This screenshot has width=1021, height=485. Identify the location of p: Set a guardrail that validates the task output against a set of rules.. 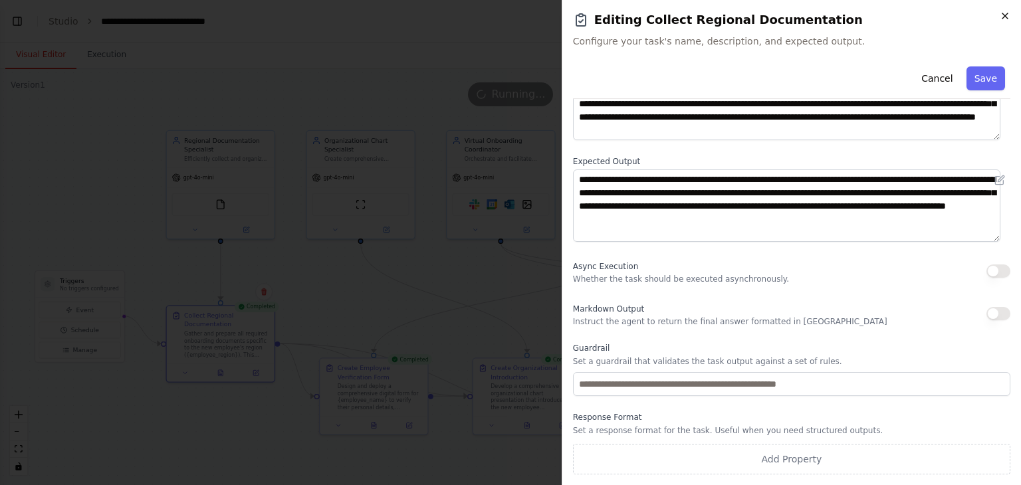
(792, 362).